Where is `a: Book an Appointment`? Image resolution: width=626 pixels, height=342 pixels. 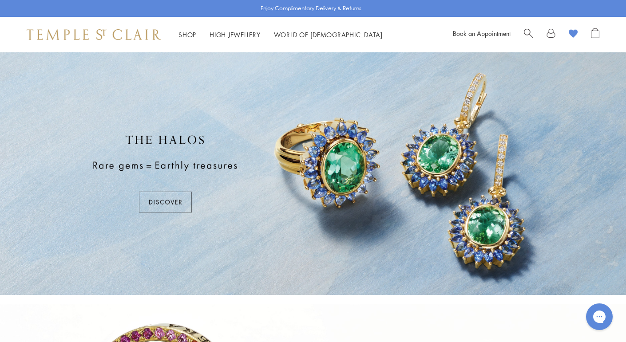 a: Book an Appointment is located at coordinates (482, 33).